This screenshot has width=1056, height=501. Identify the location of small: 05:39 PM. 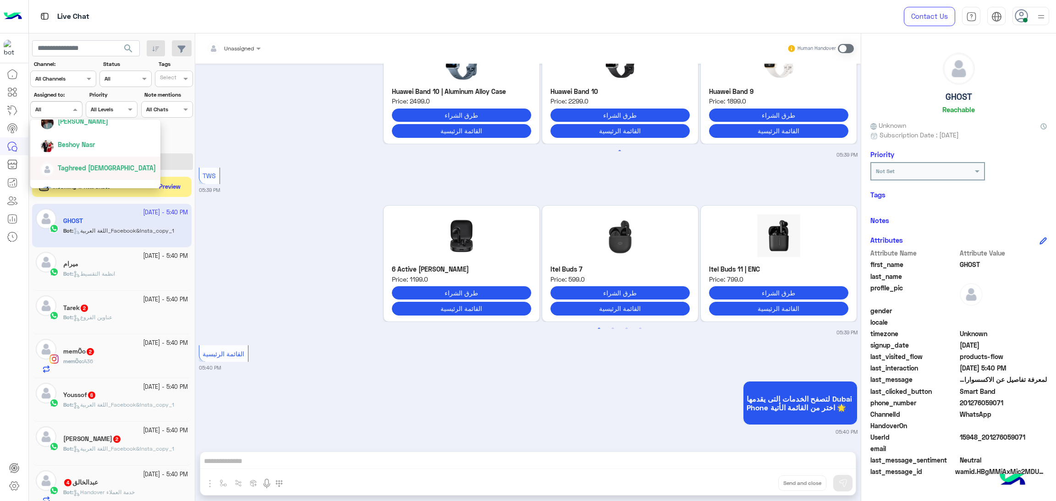
(847, 155).